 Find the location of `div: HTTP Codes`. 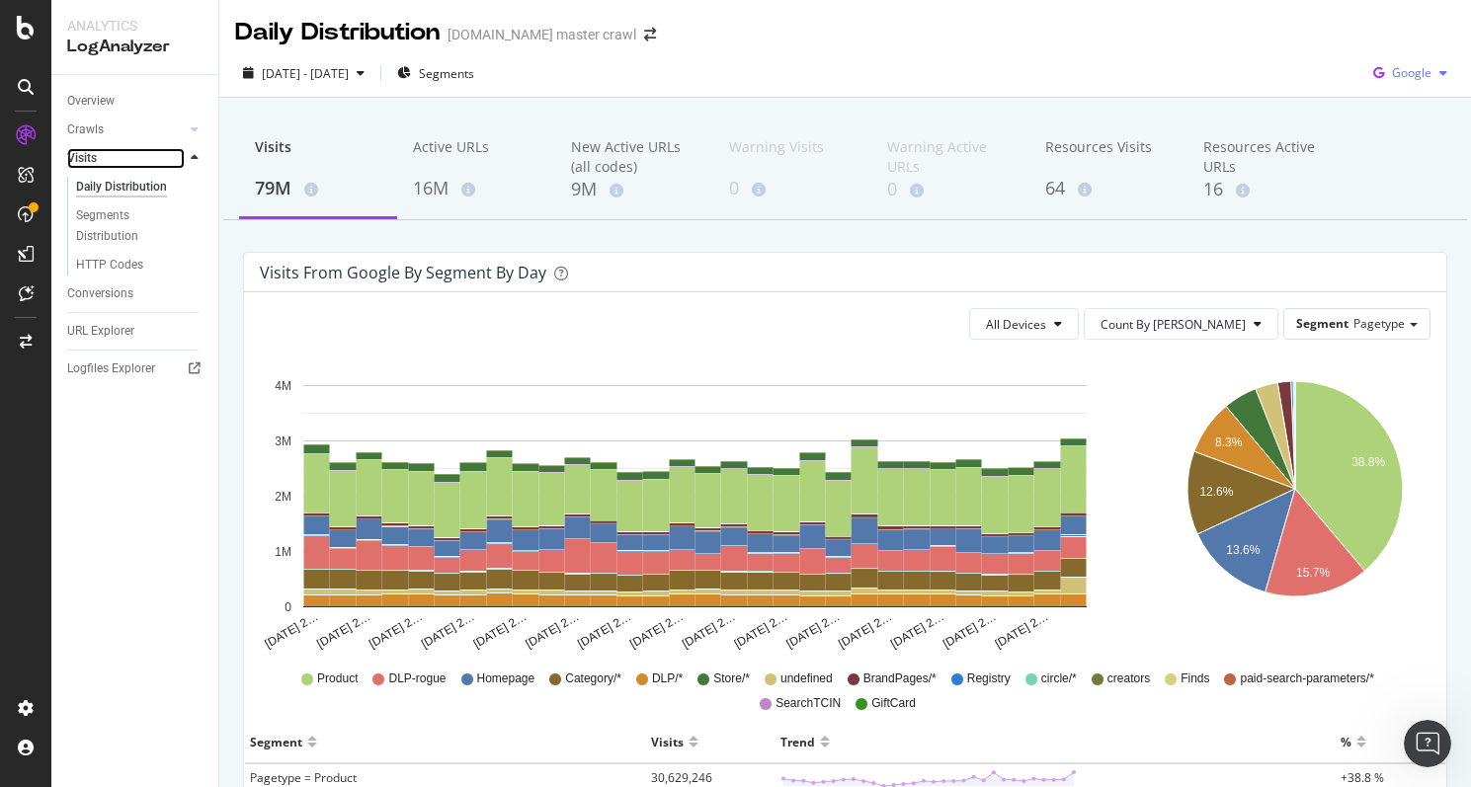

div: HTTP Codes is located at coordinates (110, 265).